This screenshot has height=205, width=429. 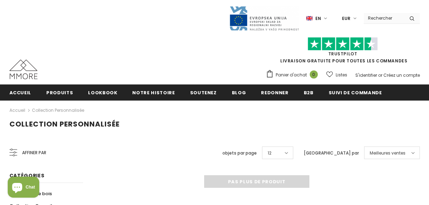 What do you see at coordinates (274, 93) in the screenshot?
I see `span: Redonner` at bounding box center [274, 93].